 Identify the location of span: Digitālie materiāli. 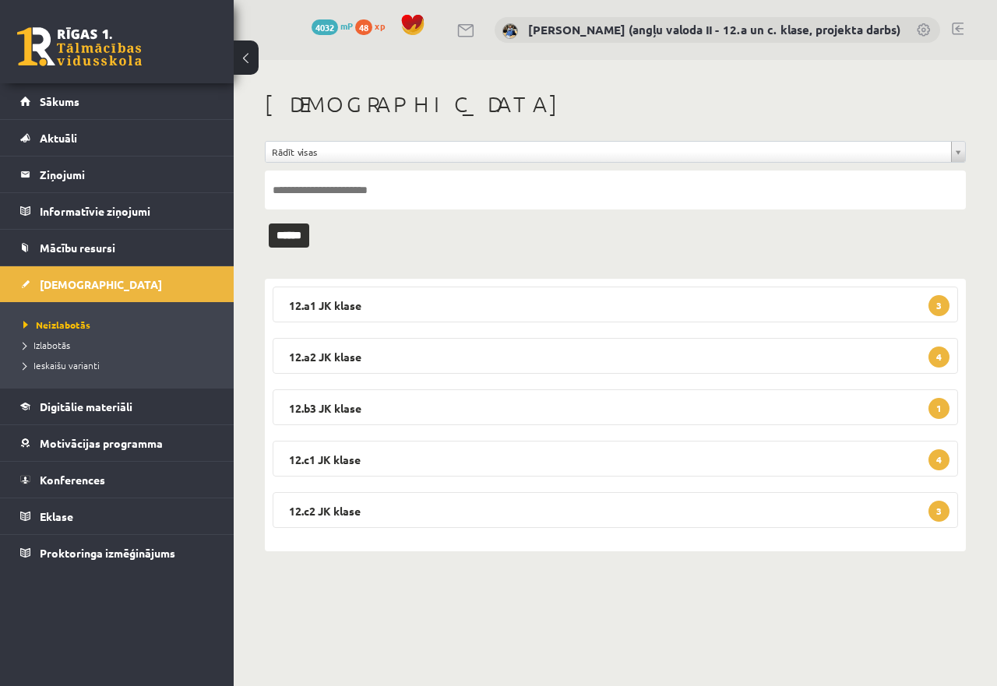
(86, 407).